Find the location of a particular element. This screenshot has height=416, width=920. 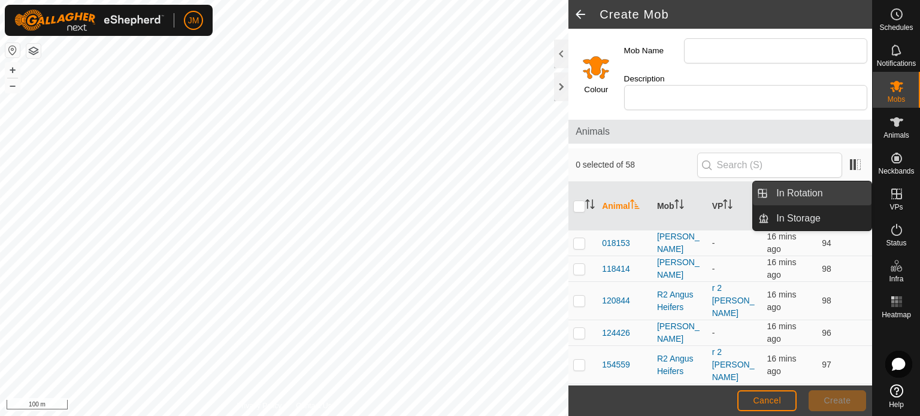

span: 154559 is located at coordinates (616, 365).